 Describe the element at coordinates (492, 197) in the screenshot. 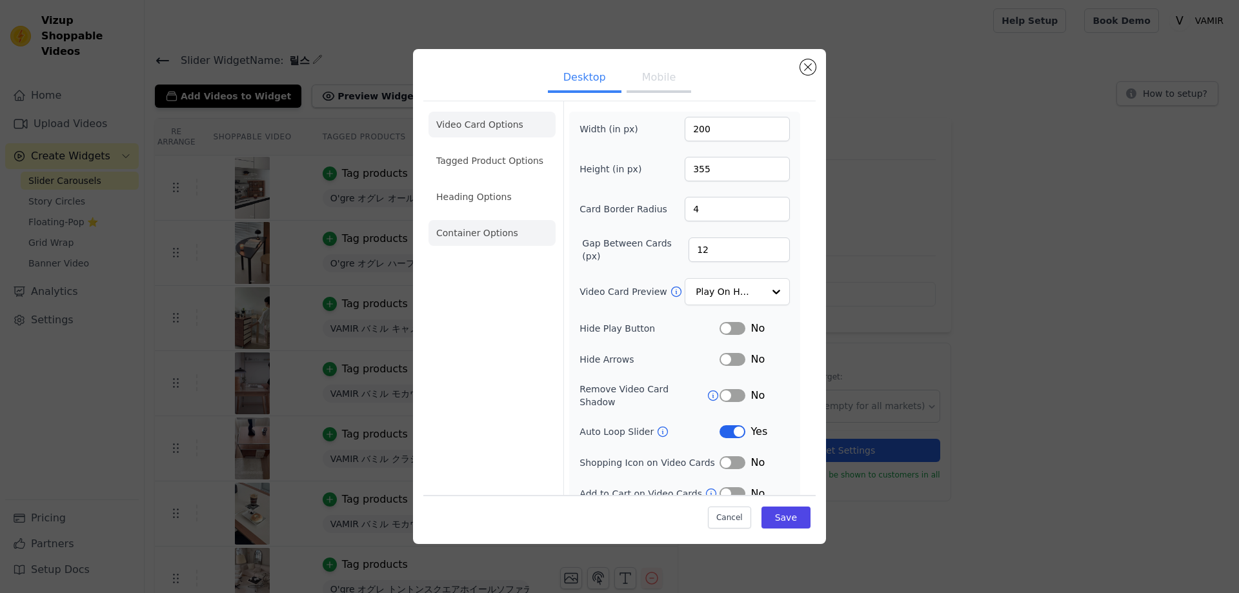

I see `li: Heading Options` at that location.